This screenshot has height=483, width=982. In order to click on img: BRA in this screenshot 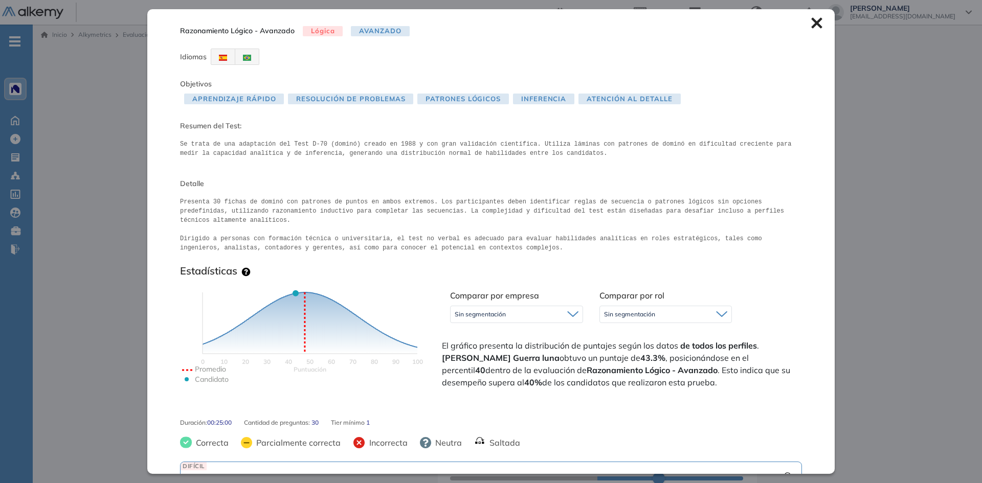, I will do `click(247, 58)`.